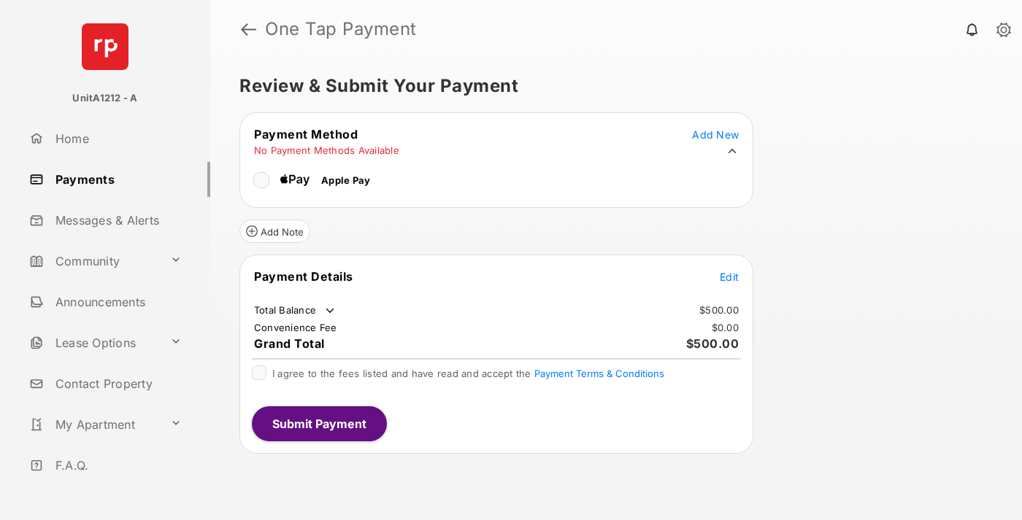  I want to click on h5: Review & Submit Your Payment, so click(610, 86).